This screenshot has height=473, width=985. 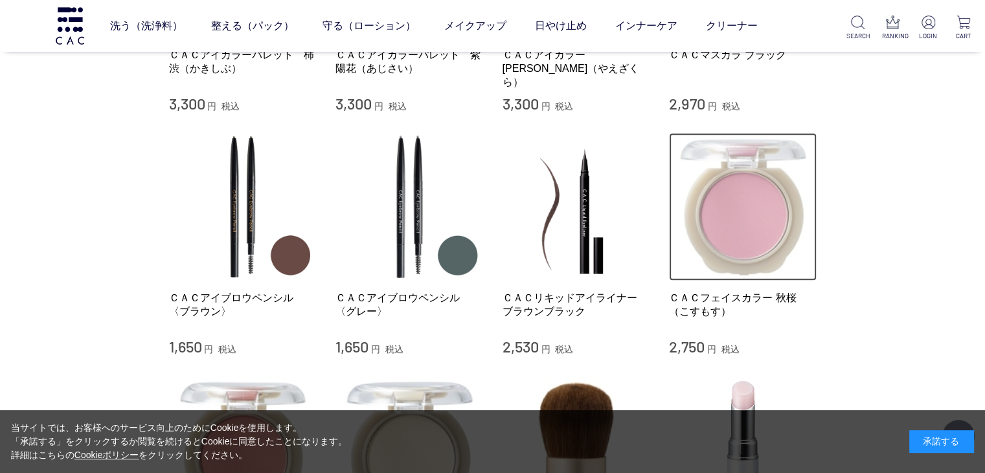 What do you see at coordinates (687, 103) in the screenshot?
I see `span: 2,970` at bounding box center [687, 103].